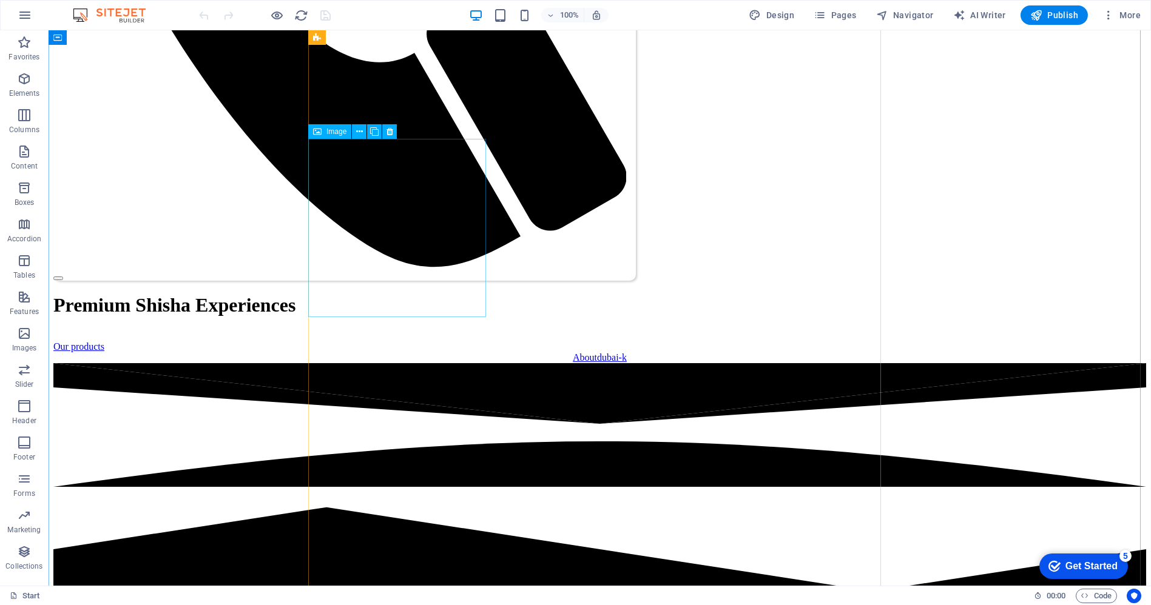  I want to click on span: 00 00, so click(1055, 596).